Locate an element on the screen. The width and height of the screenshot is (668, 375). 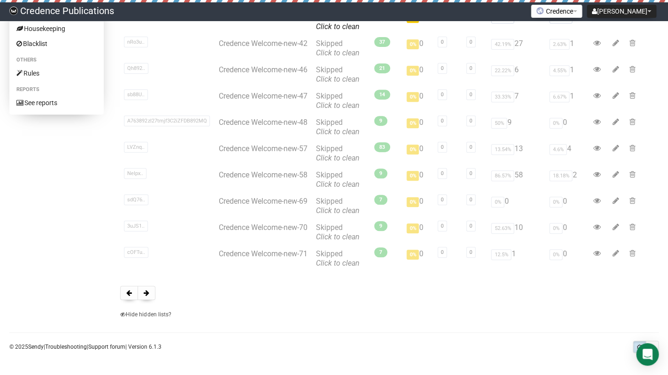
span: 4.55% is located at coordinates (559, 70).